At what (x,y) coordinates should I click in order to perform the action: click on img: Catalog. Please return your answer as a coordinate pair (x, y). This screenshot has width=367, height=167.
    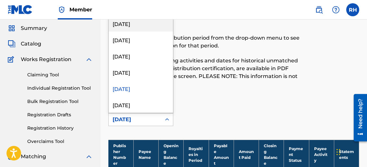
    Looking at the image, I should click on (12, 44).